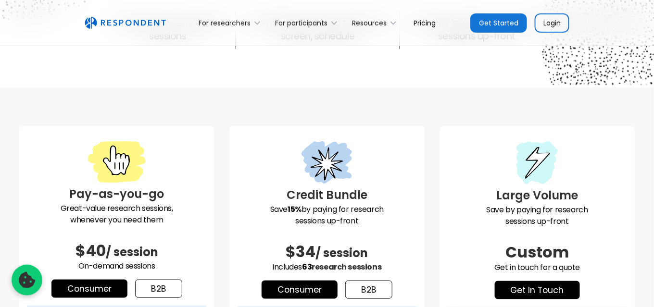  Describe the element at coordinates (327, 195) in the screenshot. I see `h3: Credit Bundle` at that location.